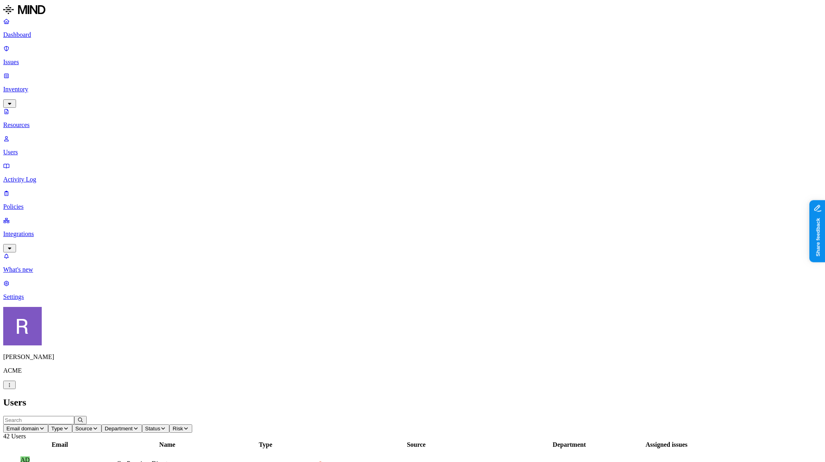 This screenshot has width=825, height=462. Describe the element at coordinates (412, 173) in the screenshot. I see `a: Activity Log` at that location.